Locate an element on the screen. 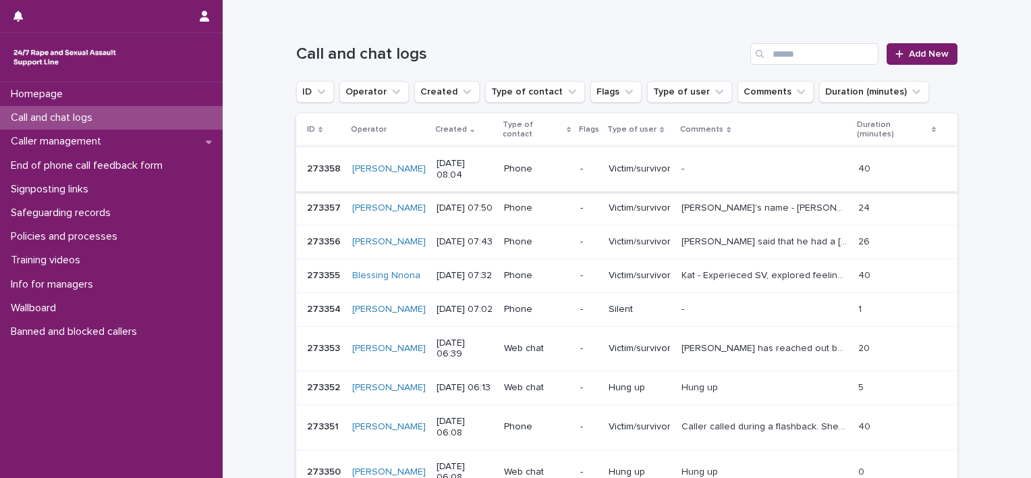 The width and height of the screenshot is (1031, 478). button: Operator is located at coordinates (374, 92).